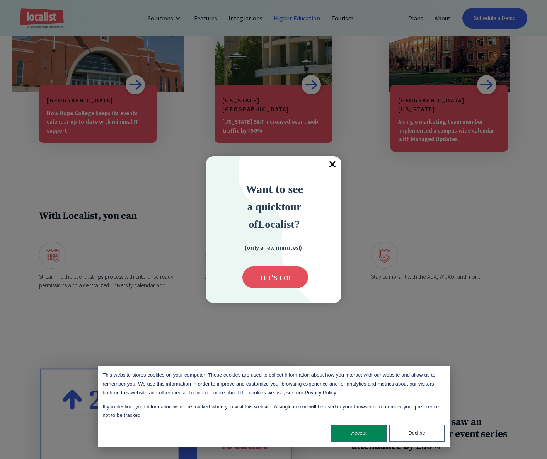  What do you see at coordinates (417, 433) in the screenshot?
I see `button: Decline` at bounding box center [417, 433].